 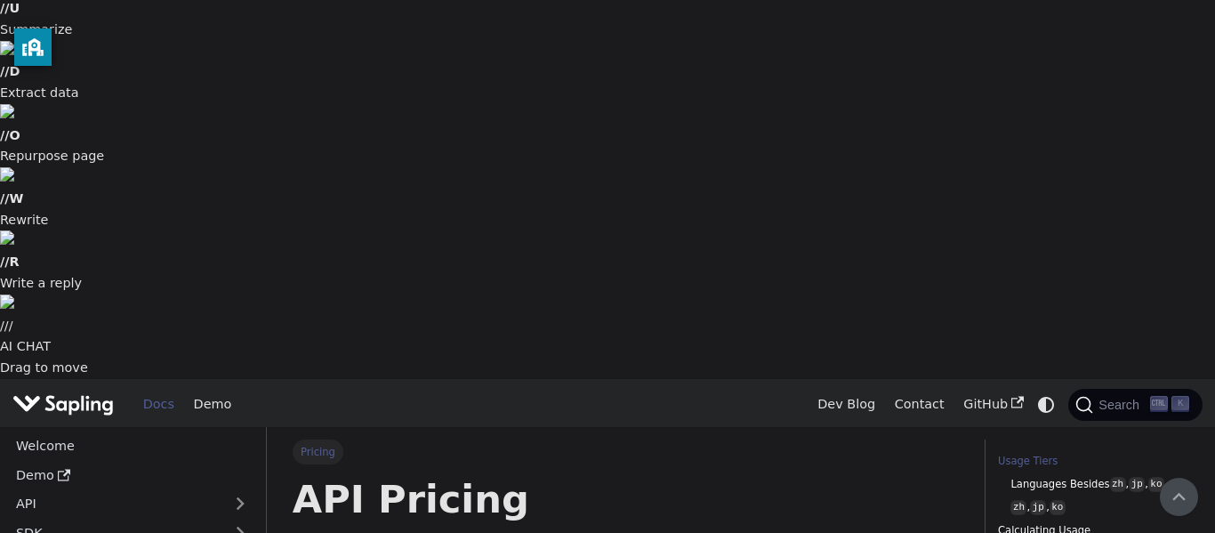 What do you see at coordinates (114, 503) in the screenshot?
I see `a: API` at bounding box center [114, 503].